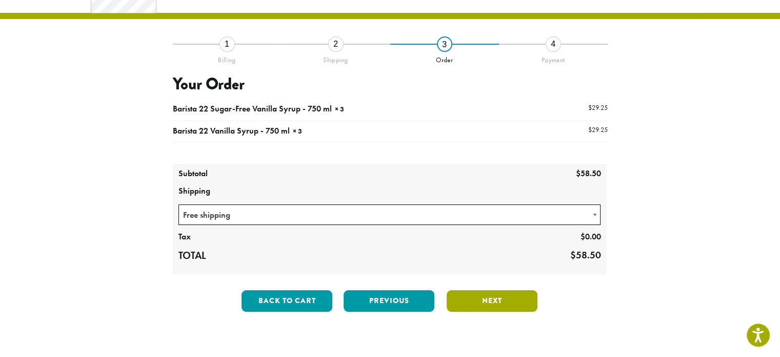 The width and height of the screenshot is (780, 357). I want to click on div: 2, so click(336, 44).